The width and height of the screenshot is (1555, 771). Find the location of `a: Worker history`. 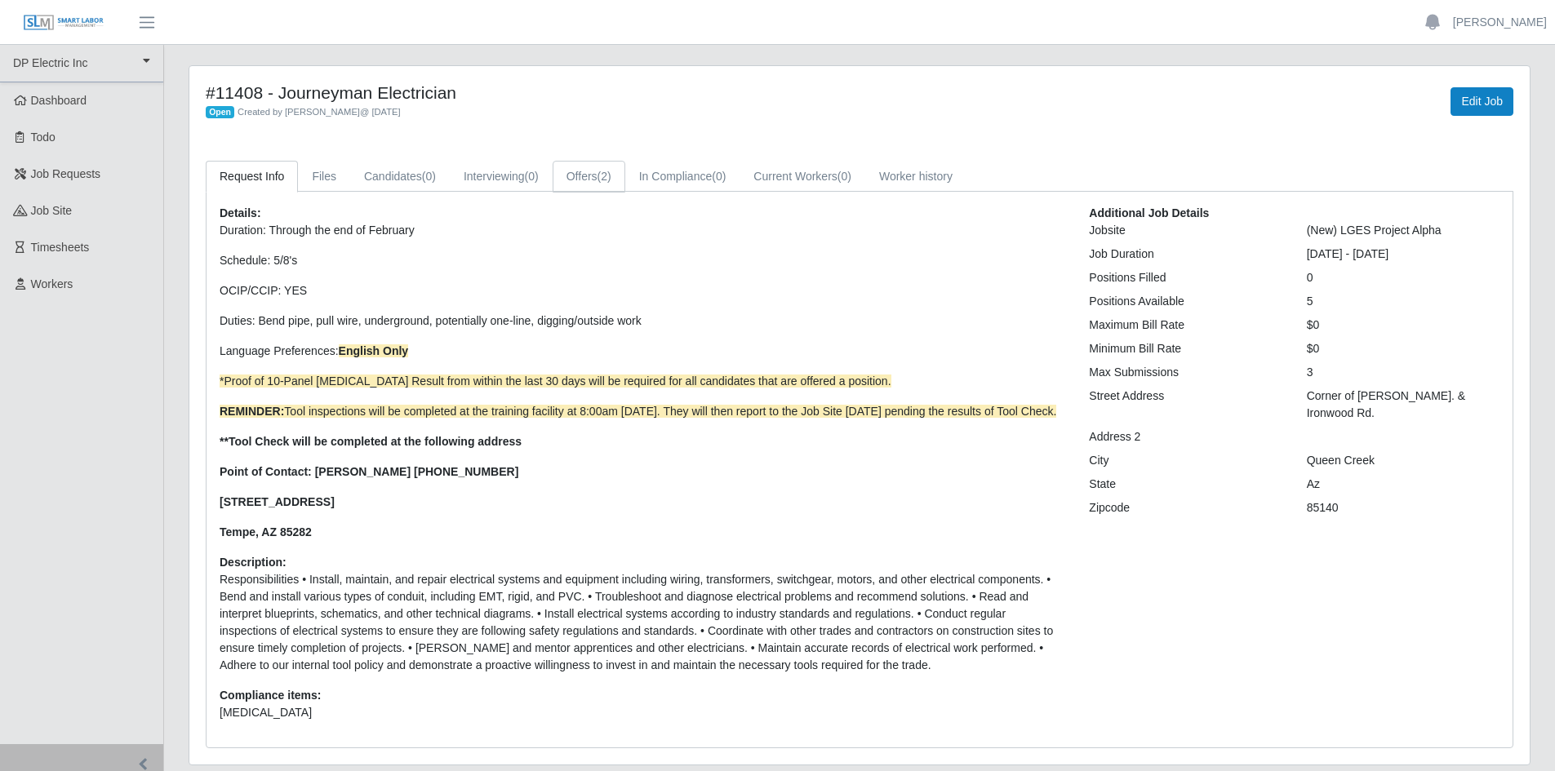

a: Worker history is located at coordinates (916, 176).